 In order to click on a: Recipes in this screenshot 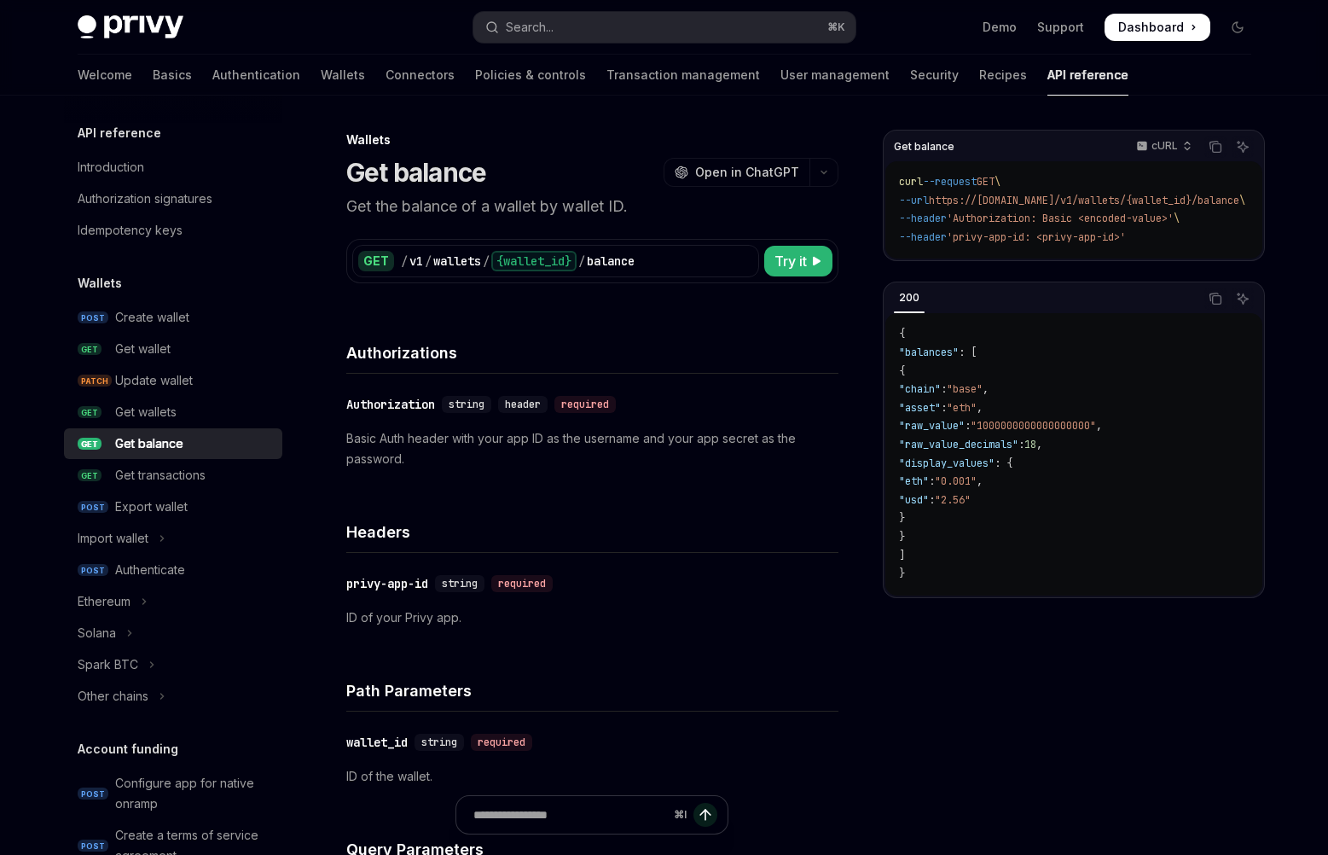, I will do `click(1003, 75)`.